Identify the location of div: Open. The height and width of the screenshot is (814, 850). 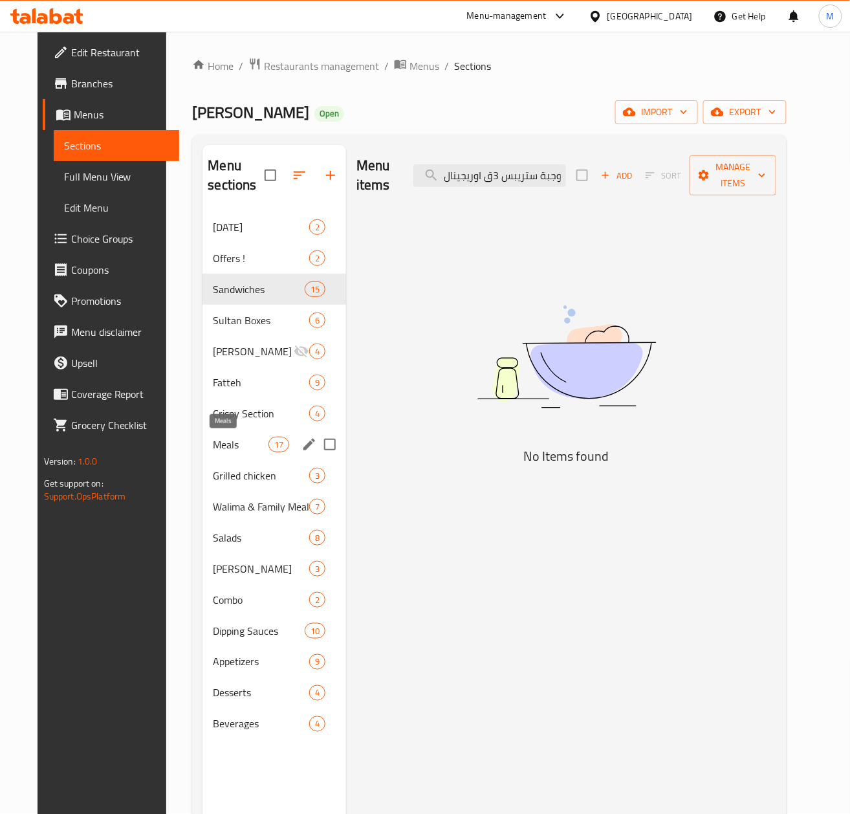
(329, 114).